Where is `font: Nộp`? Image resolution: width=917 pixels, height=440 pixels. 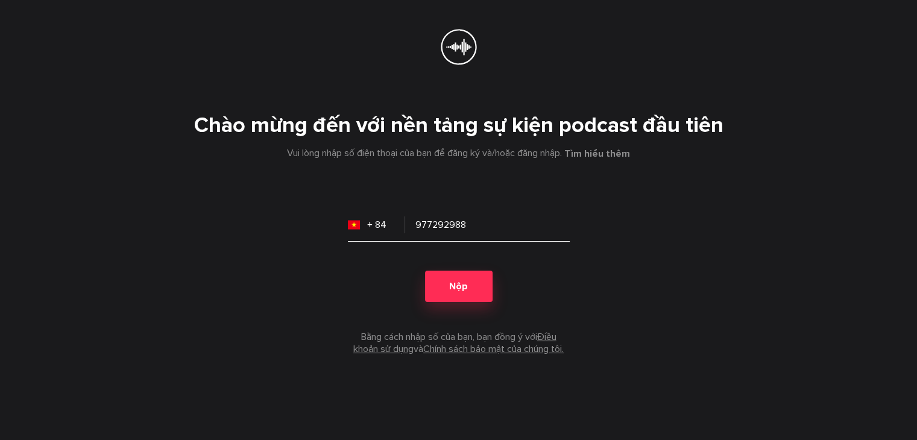 font: Nộp is located at coordinates (458, 286).